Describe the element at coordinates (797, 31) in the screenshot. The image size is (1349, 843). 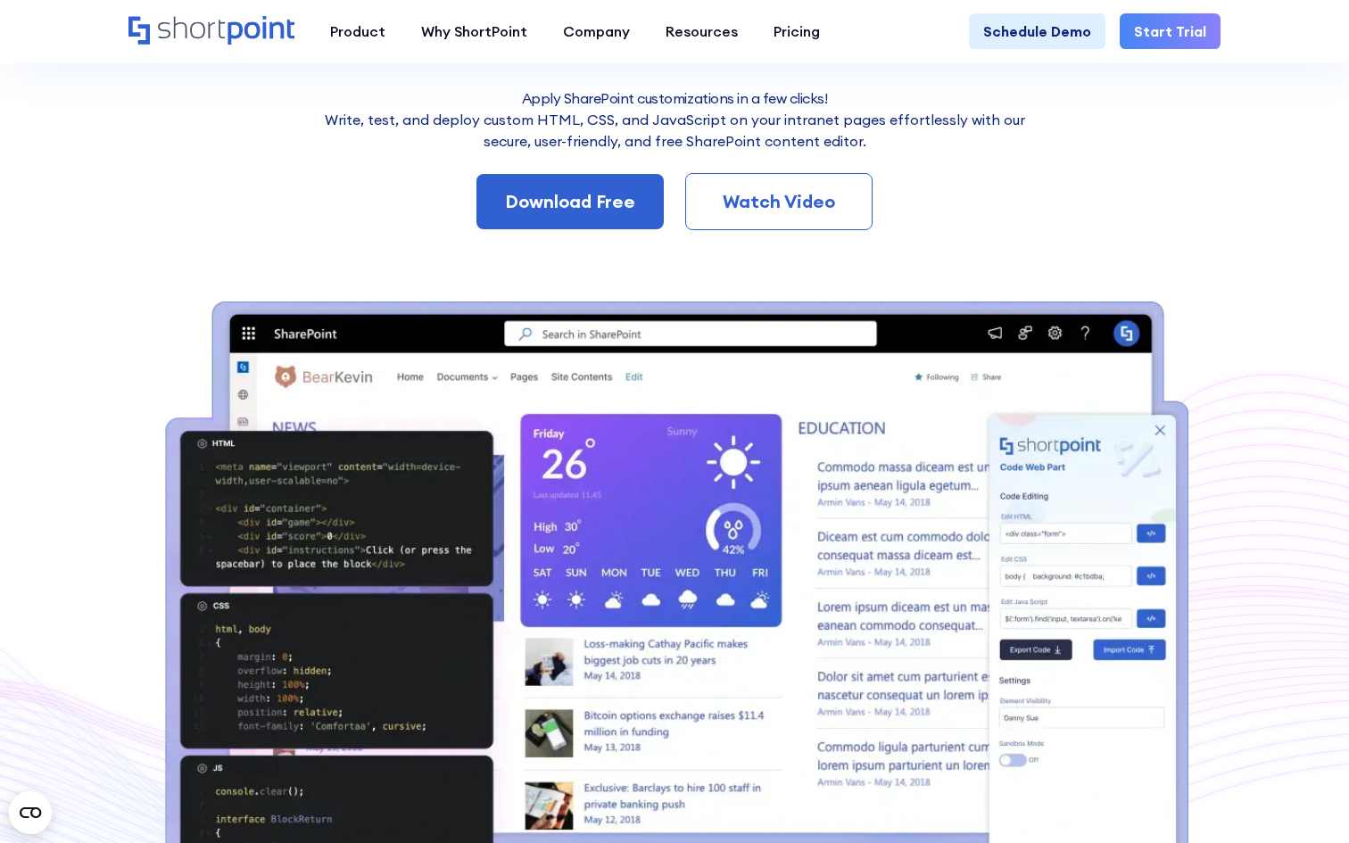
I see `a: Pricing` at that location.